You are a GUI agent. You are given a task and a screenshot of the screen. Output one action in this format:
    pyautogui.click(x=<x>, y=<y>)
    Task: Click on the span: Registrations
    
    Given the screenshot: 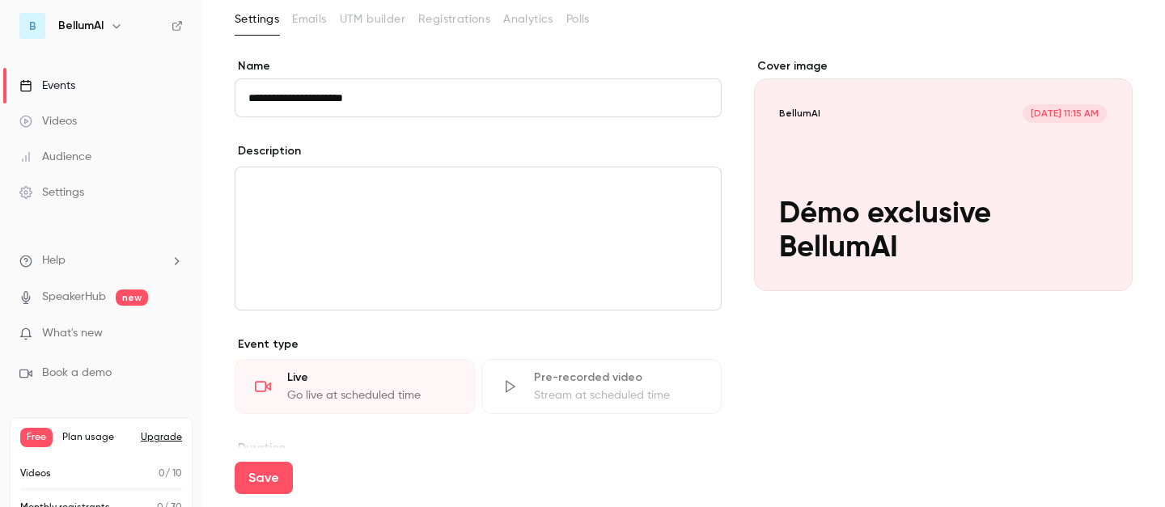 What is the action you would take?
    pyautogui.click(x=454, y=19)
    